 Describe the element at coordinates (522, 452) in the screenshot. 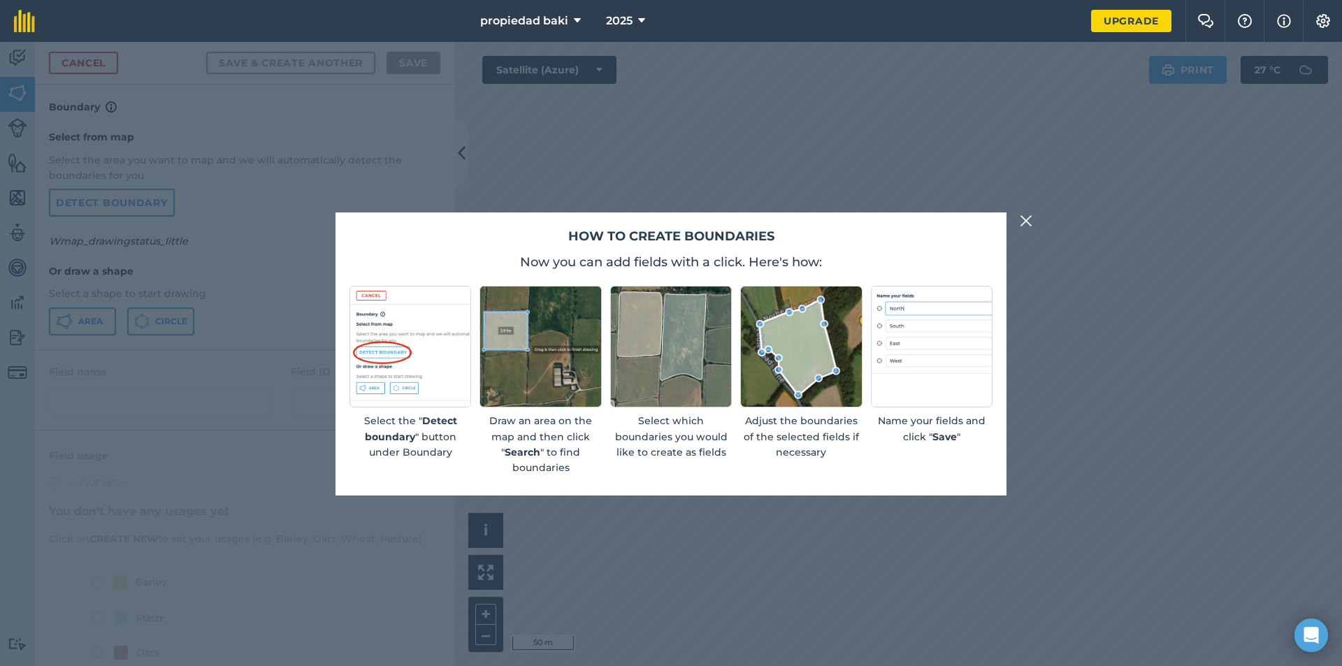

I see `strong: Search` at that location.